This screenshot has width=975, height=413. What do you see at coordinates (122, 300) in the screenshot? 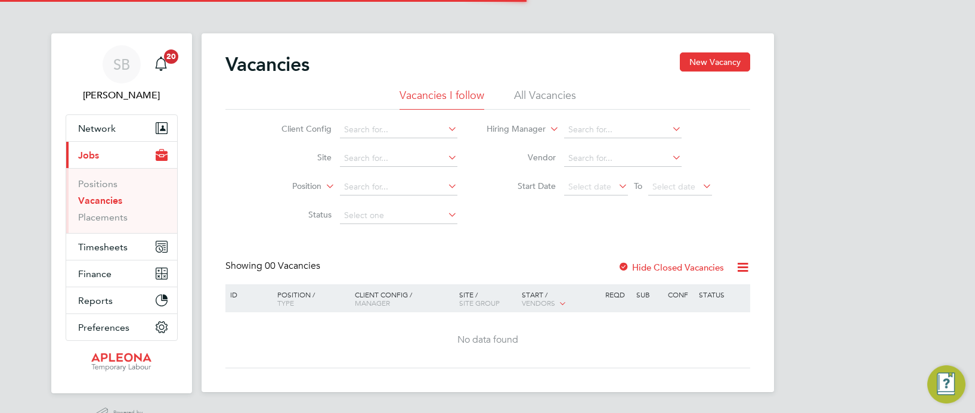
I see `button: Reports` at bounding box center [122, 300].